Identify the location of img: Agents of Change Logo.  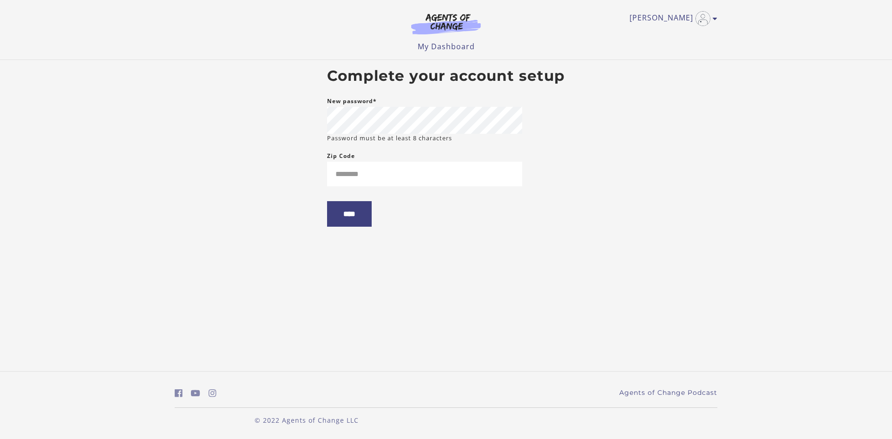
(446, 24).